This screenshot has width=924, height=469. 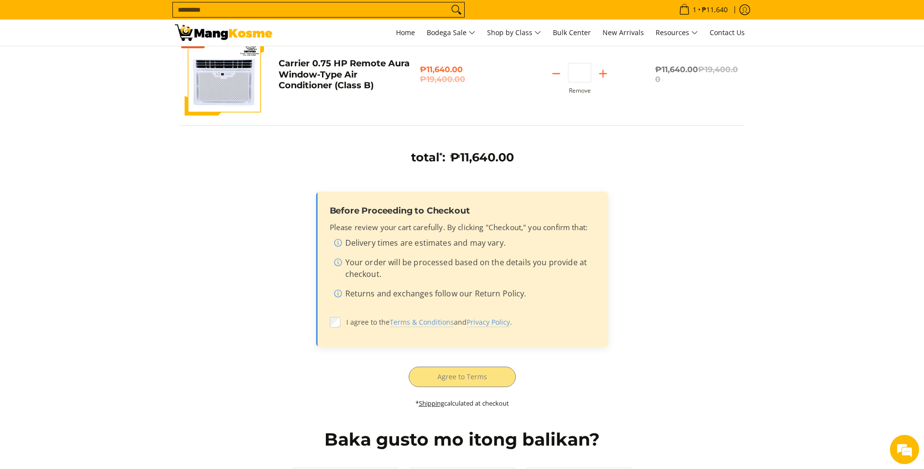 What do you see at coordinates (623, 32) in the screenshot?
I see `span: New Arrivals` at bounding box center [623, 32].